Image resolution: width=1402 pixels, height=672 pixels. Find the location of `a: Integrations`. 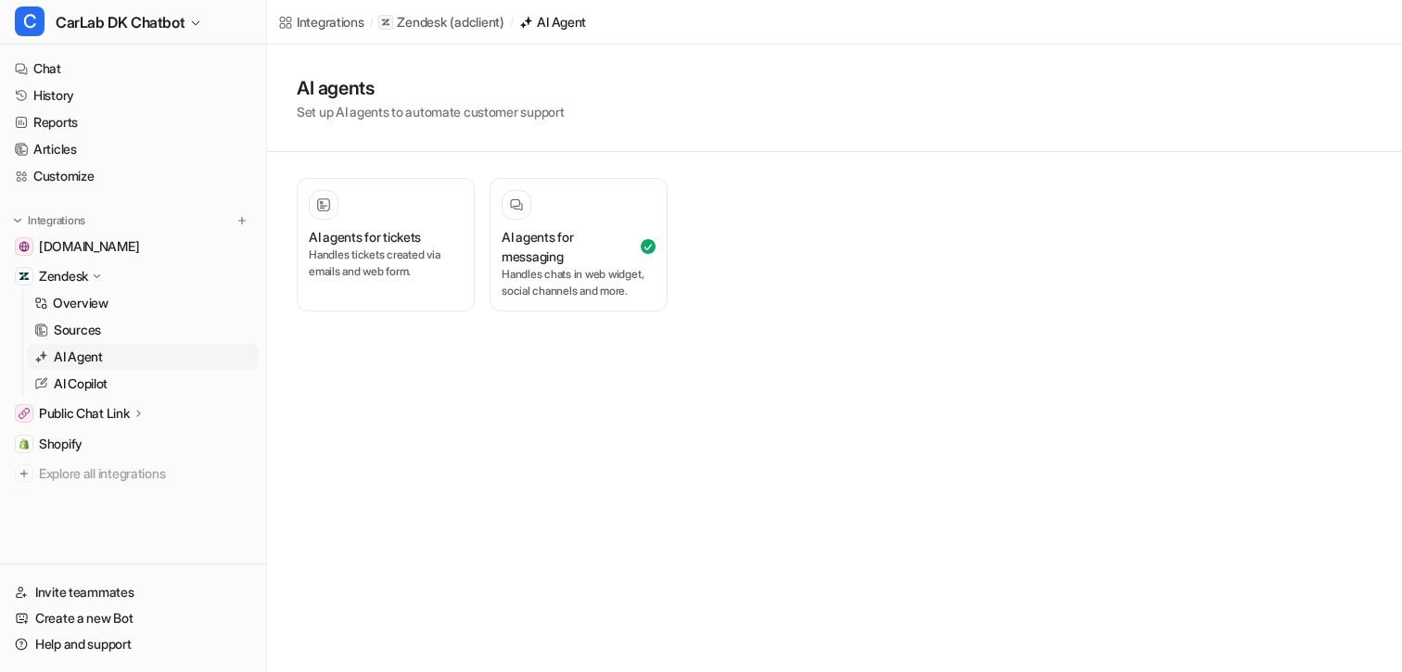

a: Integrations is located at coordinates (321, 21).